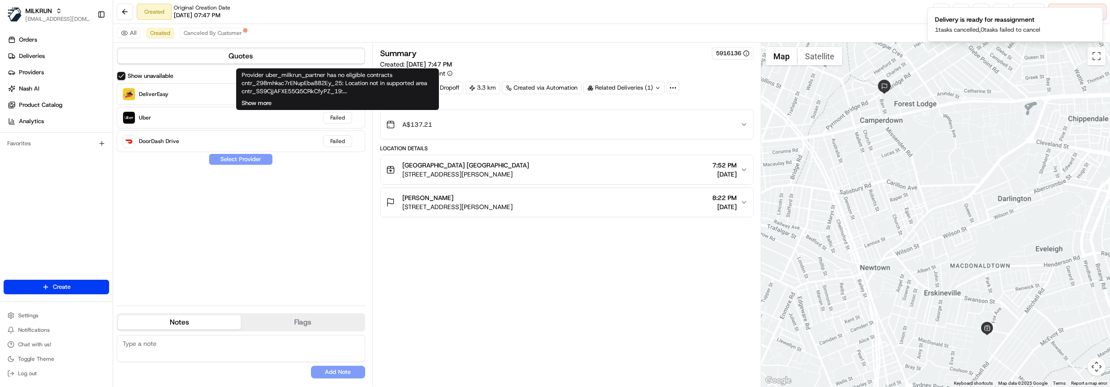  I want to click on span: Settings, so click(28, 315).